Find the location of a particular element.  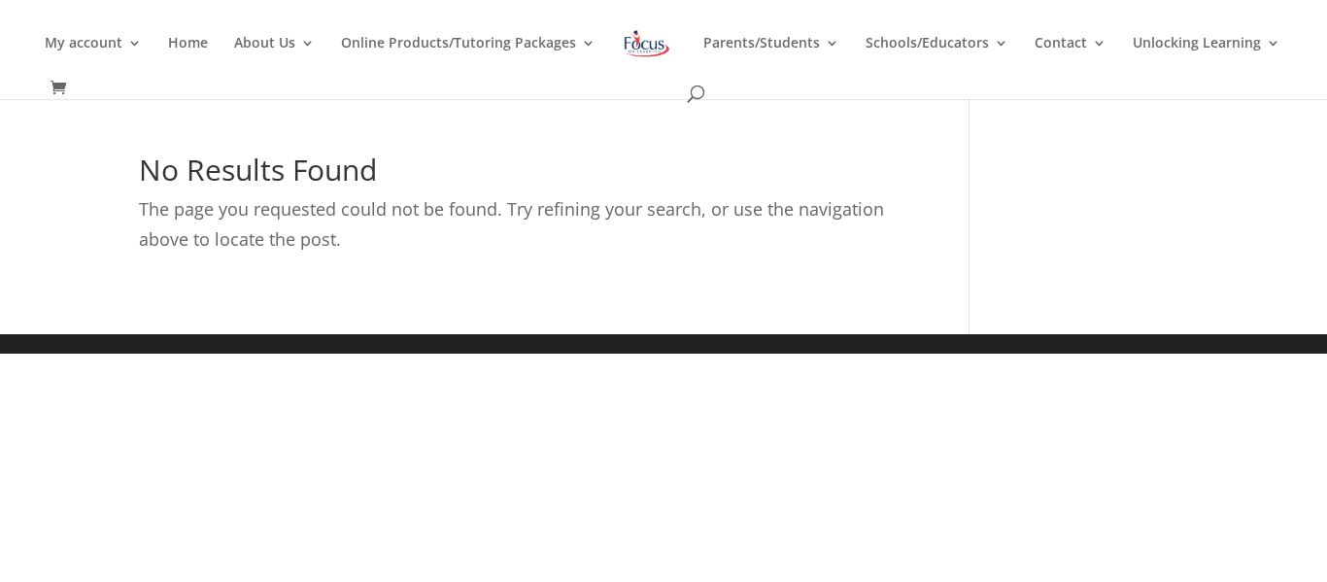

img: Focus on Learning is located at coordinates (647, 44).